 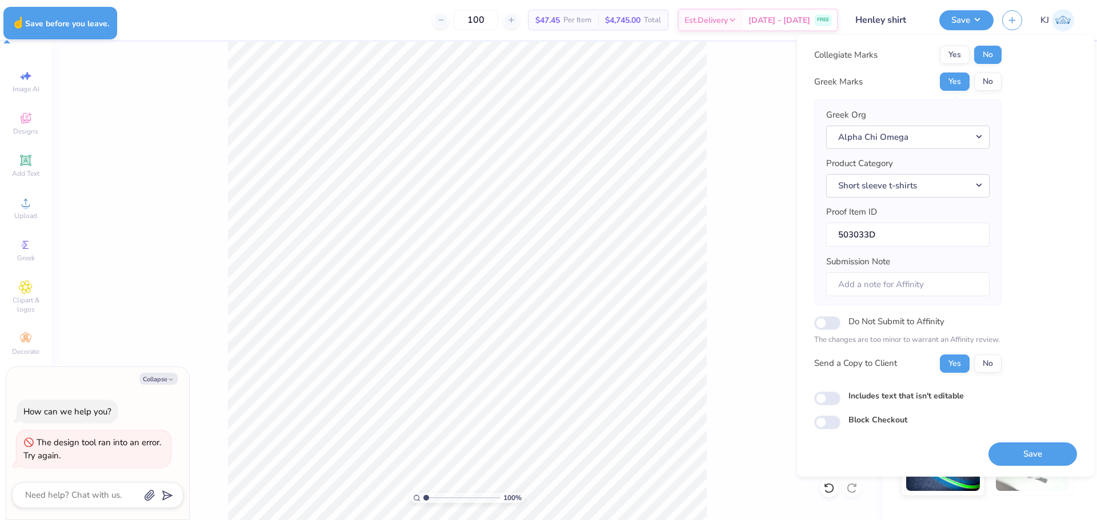 What do you see at coordinates (652, 20) in the screenshot?
I see `span: Total` at bounding box center [652, 20].